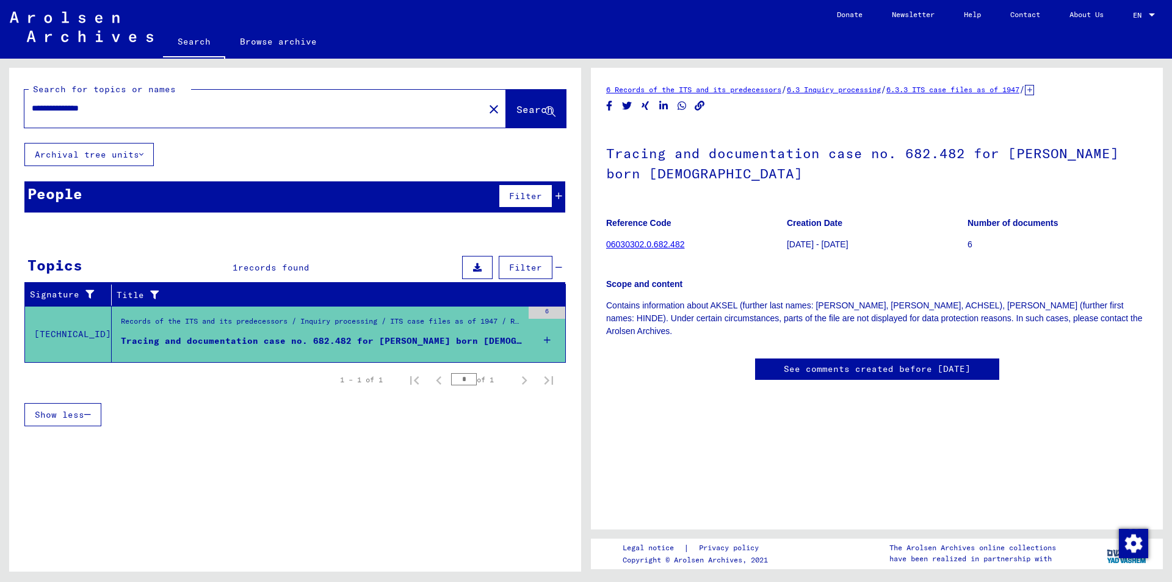 The height and width of the screenshot is (582, 1172). I want to click on button: Archival tree units, so click(89, 154).